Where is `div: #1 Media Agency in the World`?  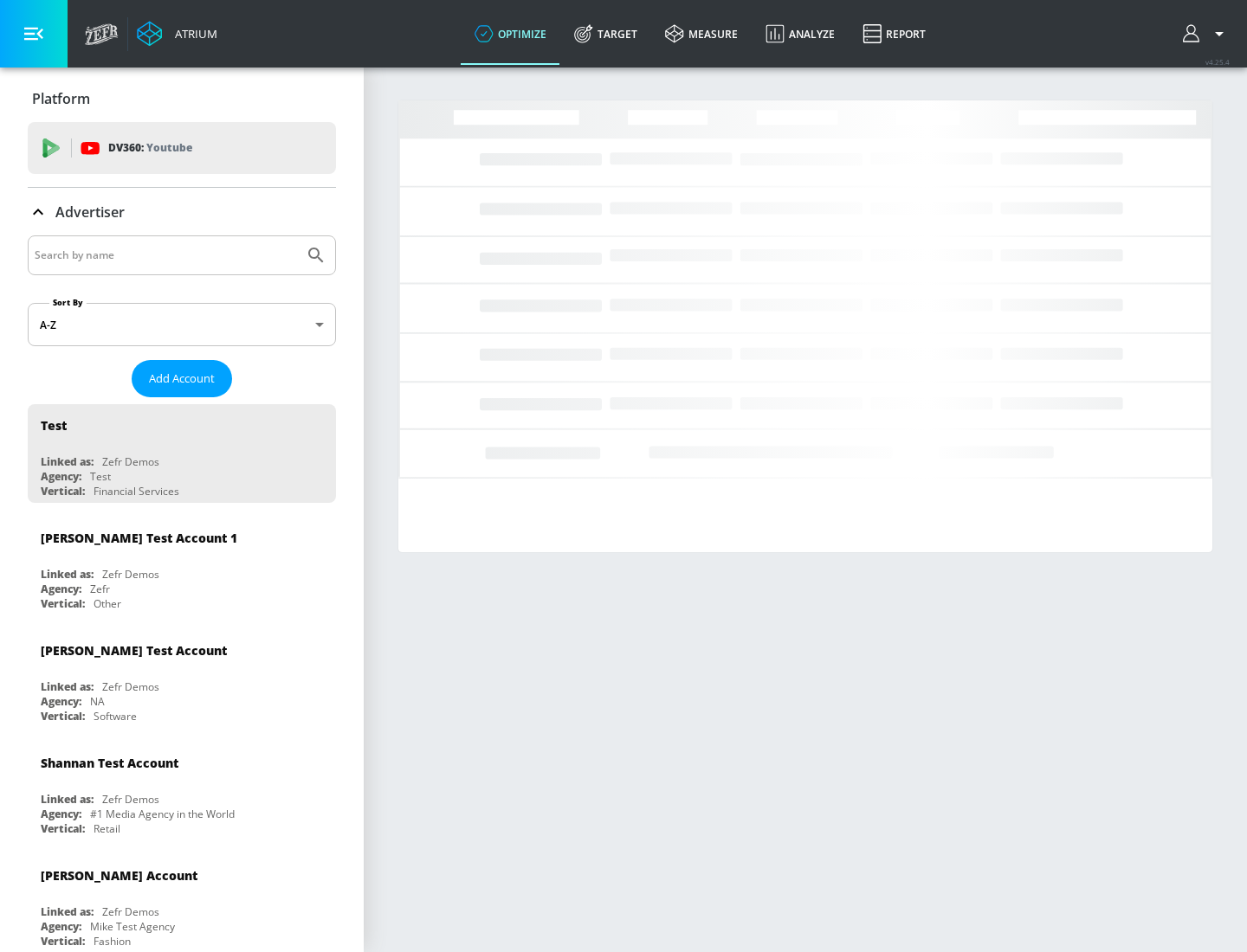
div: #1 Media Agency in the World is located at coordinates (162, 814).